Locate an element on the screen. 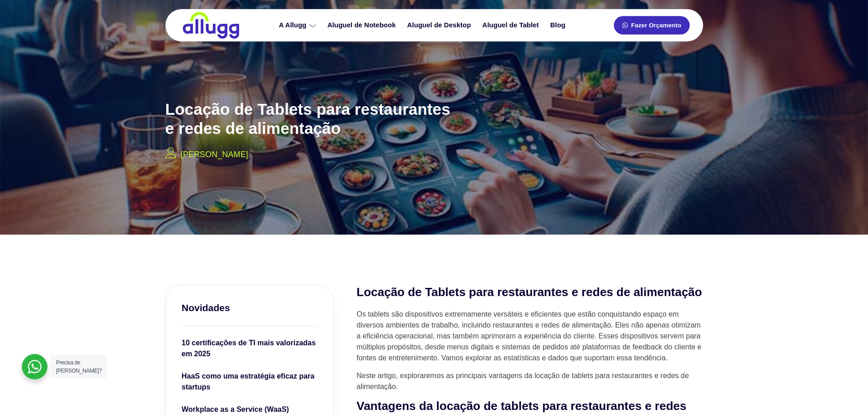 Image resolution: width=868 pixels, height=415 pixels. p: Neste artigo, exploraremos as principais vantagens da locação de tablets para restaurantes e rede... is located at coordinates (530, 381).